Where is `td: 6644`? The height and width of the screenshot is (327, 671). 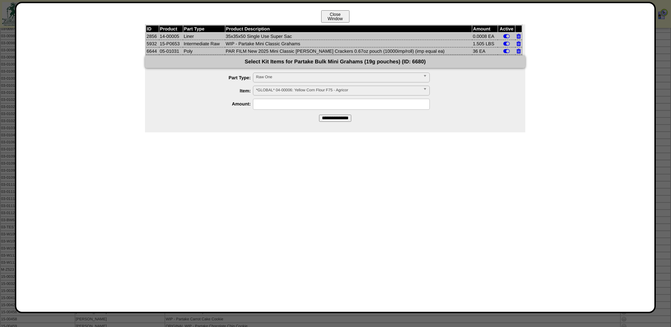
td: 6644 is located at coordinates (152, 51).